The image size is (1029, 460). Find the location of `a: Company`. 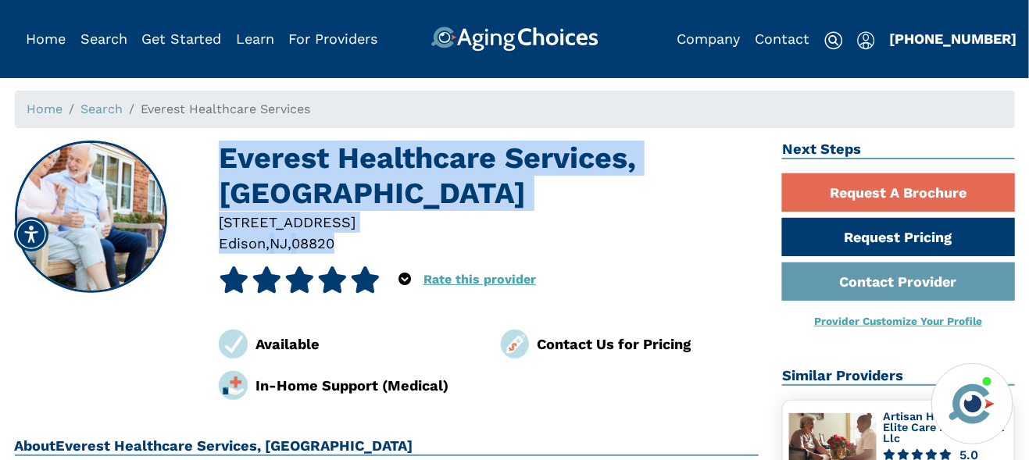

a: Company is located at coordinates (708, 38).